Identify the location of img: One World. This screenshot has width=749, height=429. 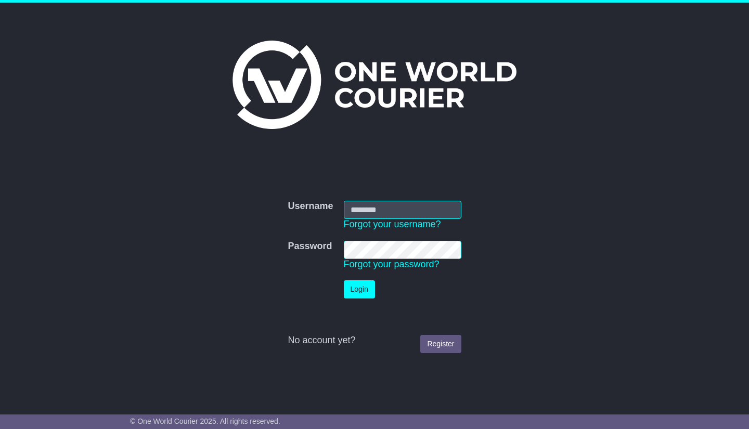
(375, 85).